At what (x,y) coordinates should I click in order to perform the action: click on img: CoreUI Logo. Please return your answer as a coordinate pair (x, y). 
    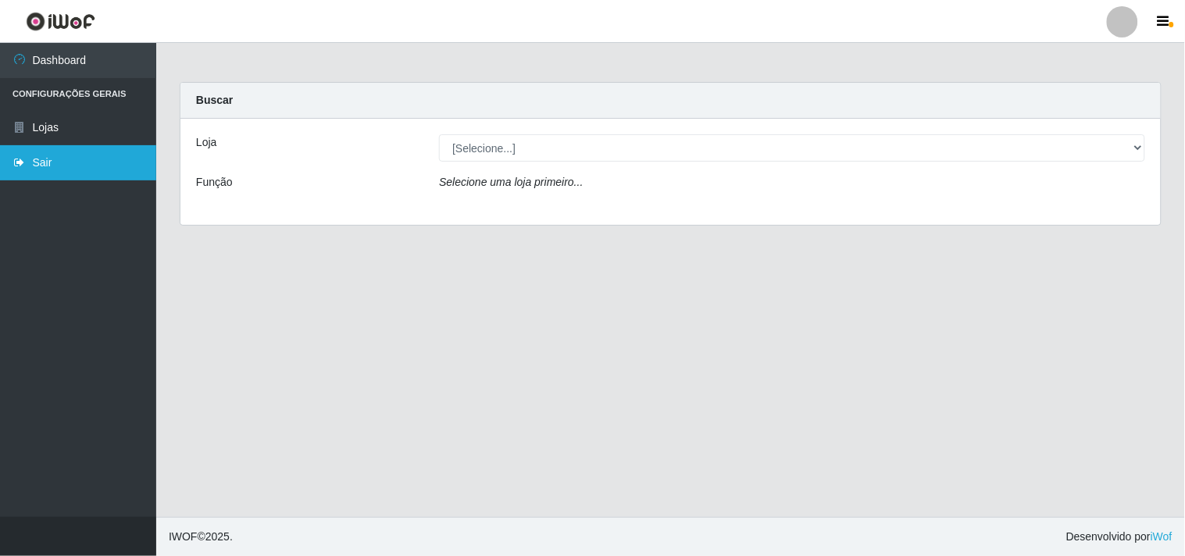
    Looking at the image, I should click on (60, 21).